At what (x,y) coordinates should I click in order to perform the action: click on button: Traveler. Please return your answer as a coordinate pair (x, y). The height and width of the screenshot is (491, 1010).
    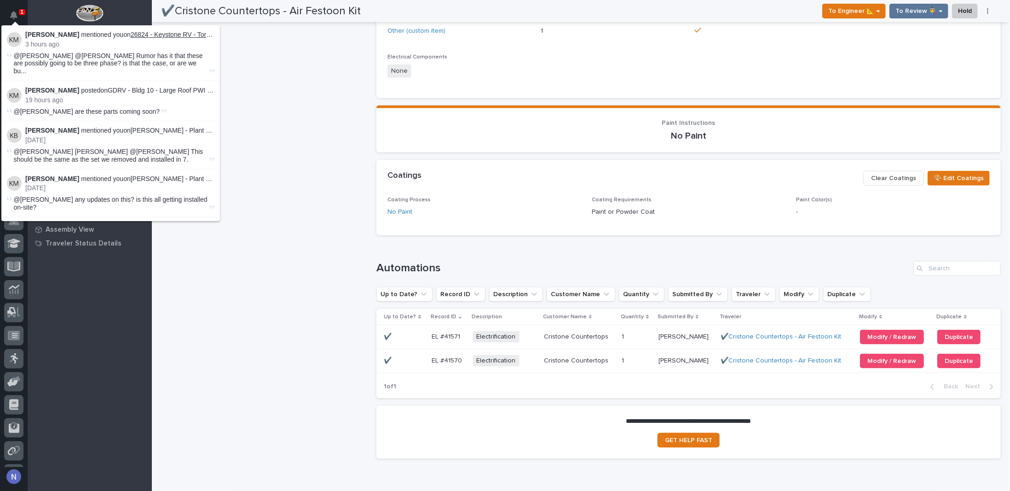
    Looking at the image, I should click on (754, 294).